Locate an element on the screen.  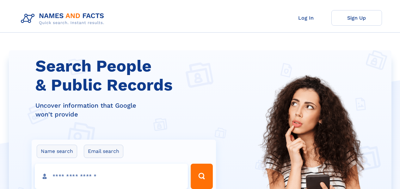
button: Search Button is located at coordinates (202, 176).